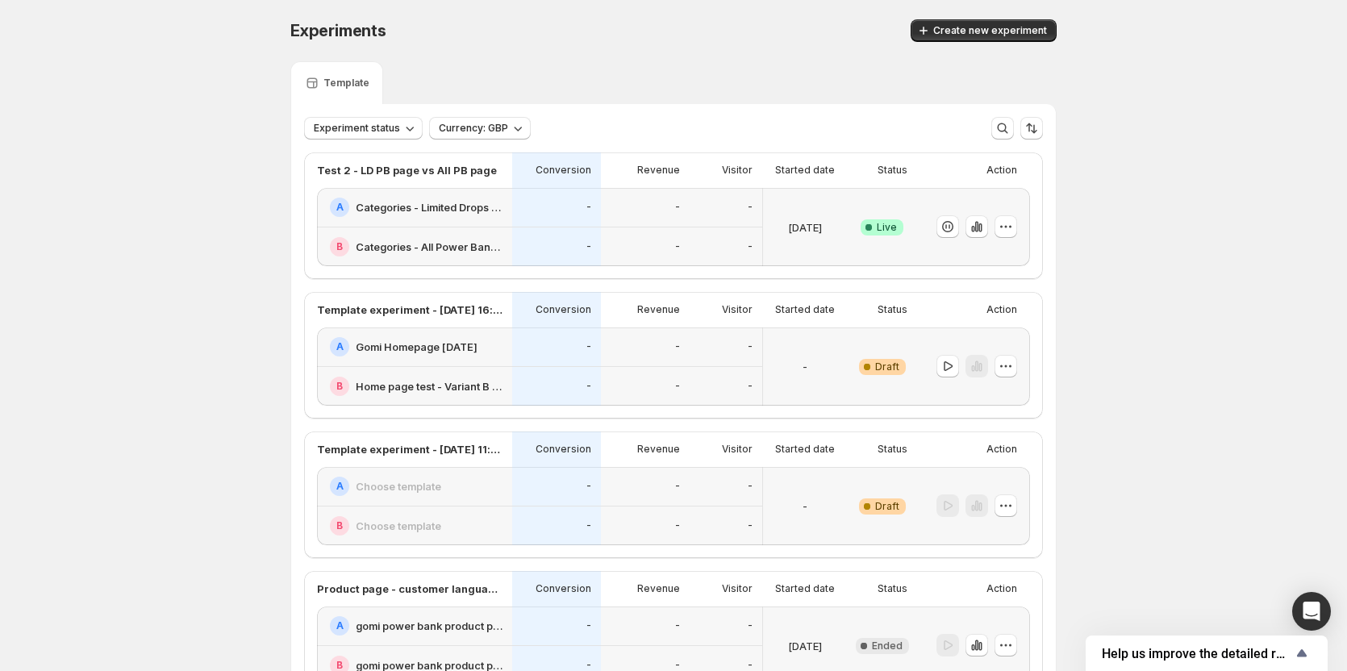 The image size is (1347, 671). I want to click on button: Currency: GBP, so click(480, 128).